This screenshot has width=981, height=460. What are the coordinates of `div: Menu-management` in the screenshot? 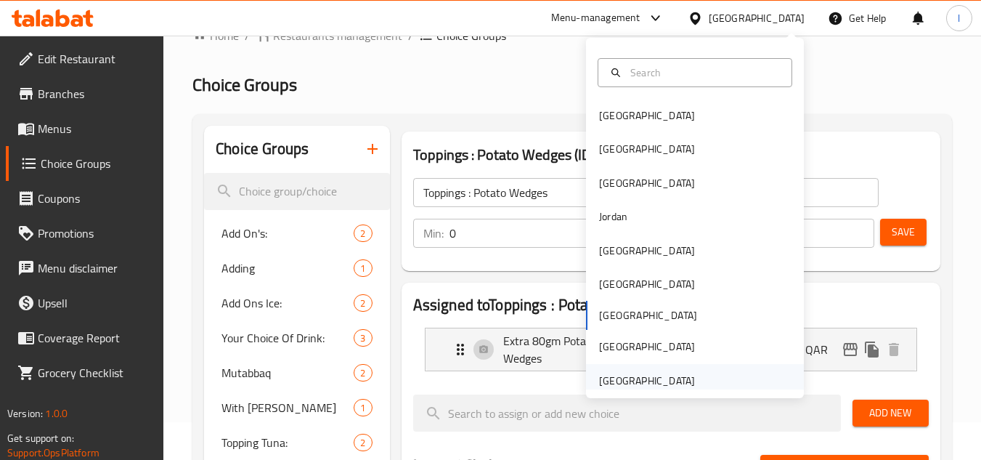 It's located at (596, 18).